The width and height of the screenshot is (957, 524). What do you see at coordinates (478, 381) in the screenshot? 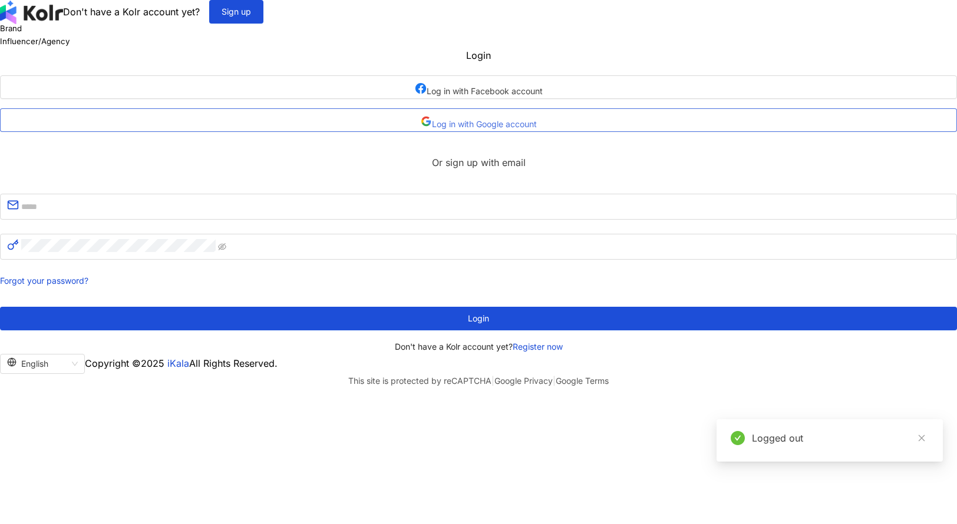
I see `span: This site is protected by reCAPTCHA` at bounding box center [478, 381].